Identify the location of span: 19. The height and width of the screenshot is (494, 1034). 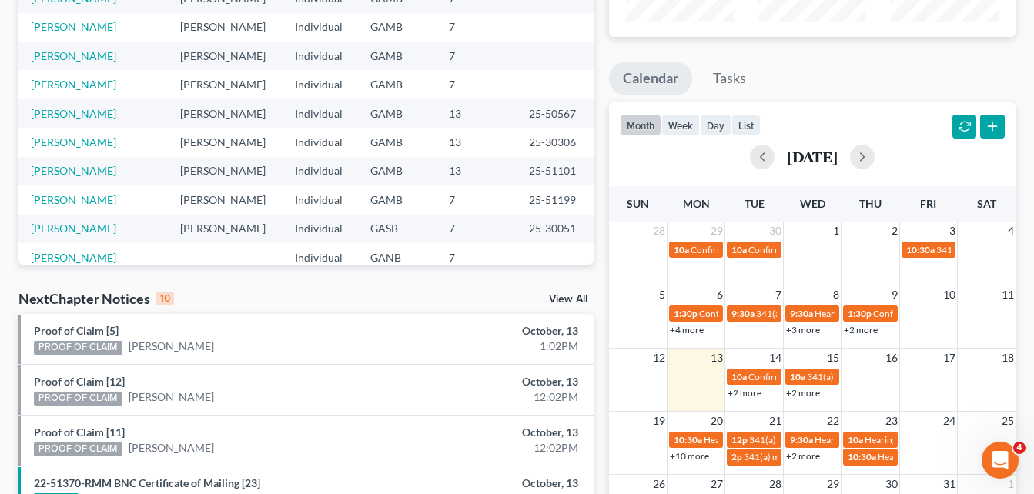
(659, 421).